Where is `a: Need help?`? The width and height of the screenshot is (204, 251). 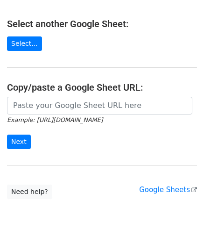
a: Need help? is located at coordinates (29, 192).